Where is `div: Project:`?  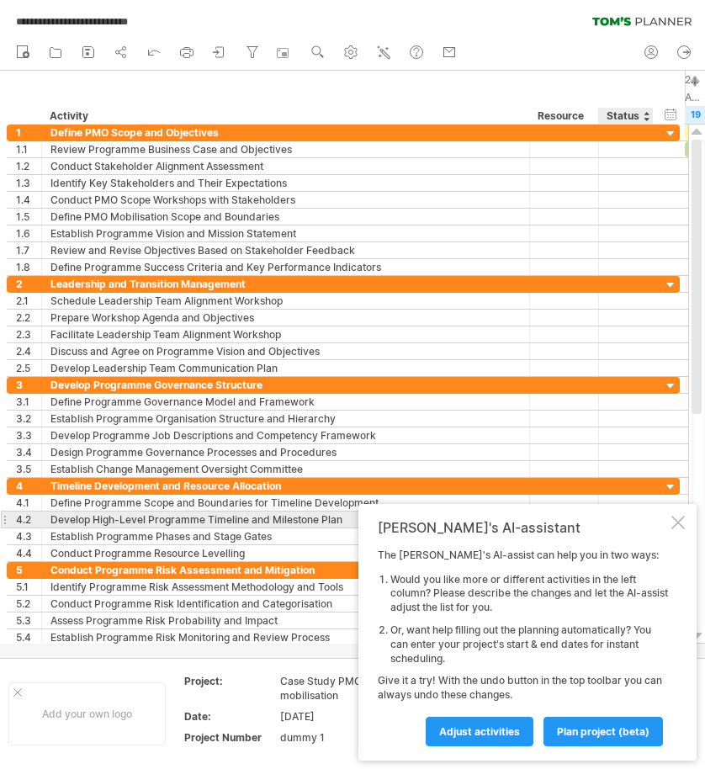
div: Project: is located at coordinates (230, 680).